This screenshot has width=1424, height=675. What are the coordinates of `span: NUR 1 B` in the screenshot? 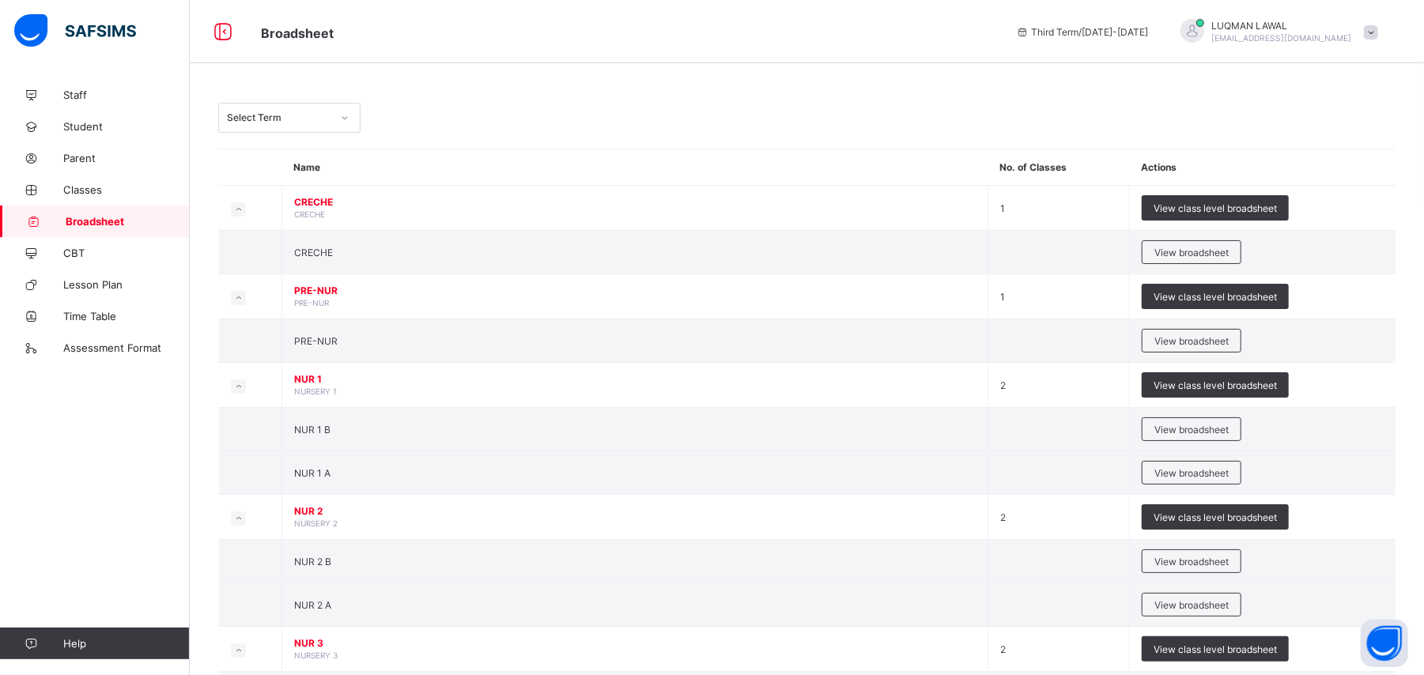 It's located at (312, 429).